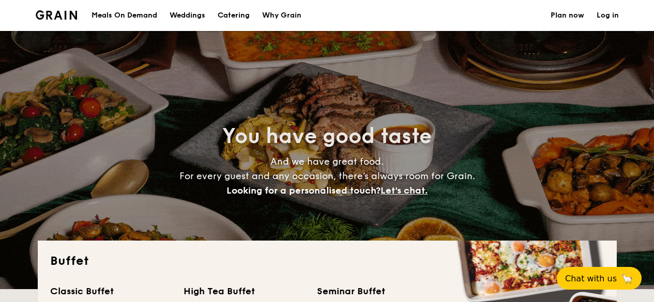 Image resolution: width=654 pixels, height=302 pixels. I want to click on span: And we have great food. For every guest and any occasion, there’s always room for Grain., so click(327, 176).